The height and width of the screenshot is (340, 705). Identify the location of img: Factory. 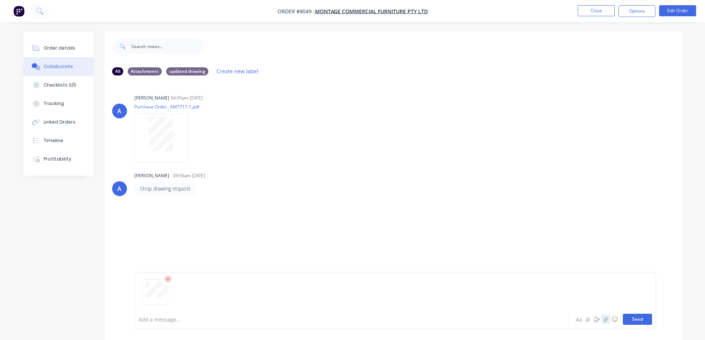
(19, 11).